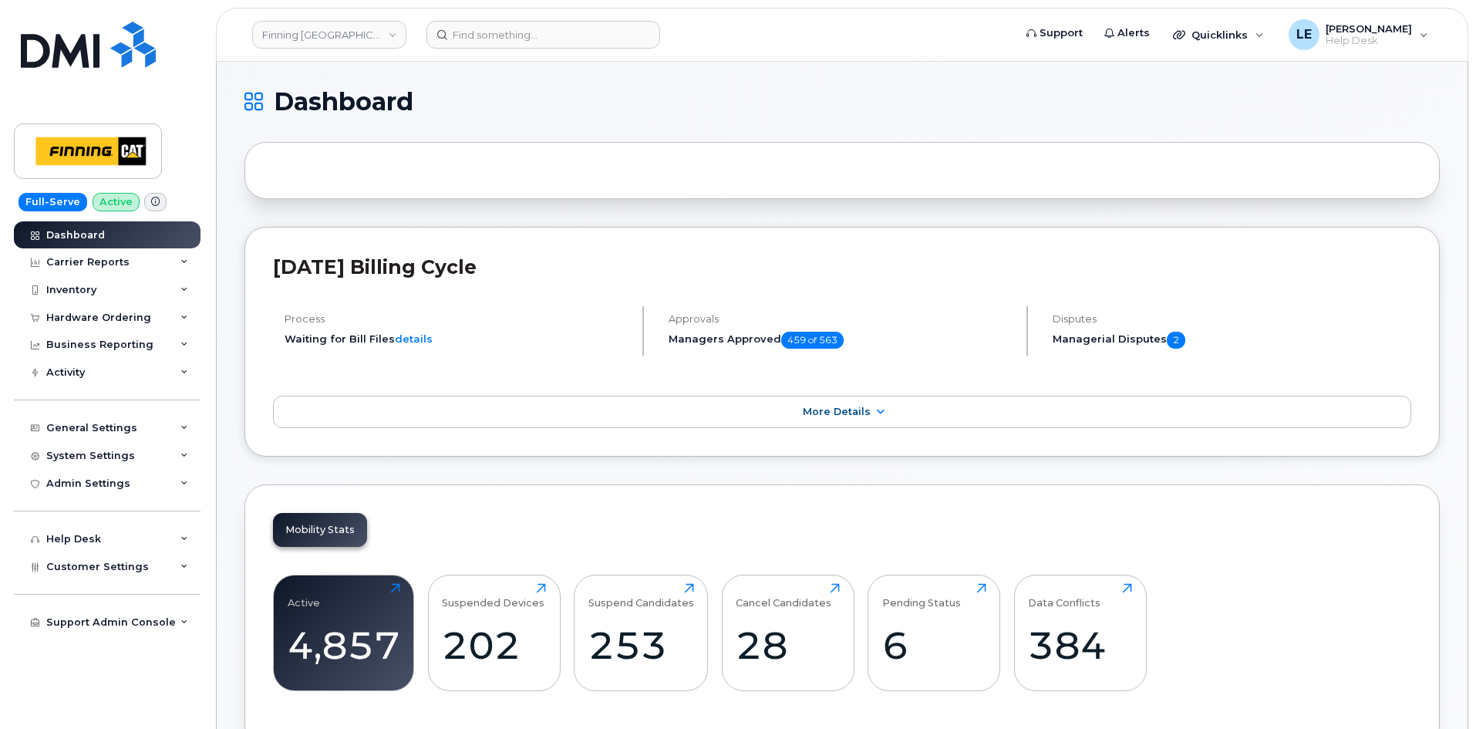 The height and width of the screenshot is (729, 1476). Describe the element at coordinates (344, 632) in the screenshot. I see `a: Active4,857` at that location.